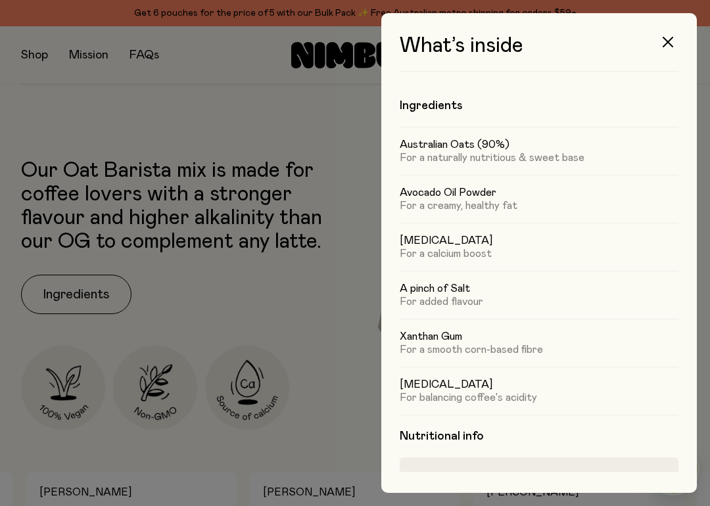 This screenshot has height=506, width=710. What do you see at coordinates (539, 302) in the screenshot?
I see `p: For added flavour` at bounding box center [539, 302].